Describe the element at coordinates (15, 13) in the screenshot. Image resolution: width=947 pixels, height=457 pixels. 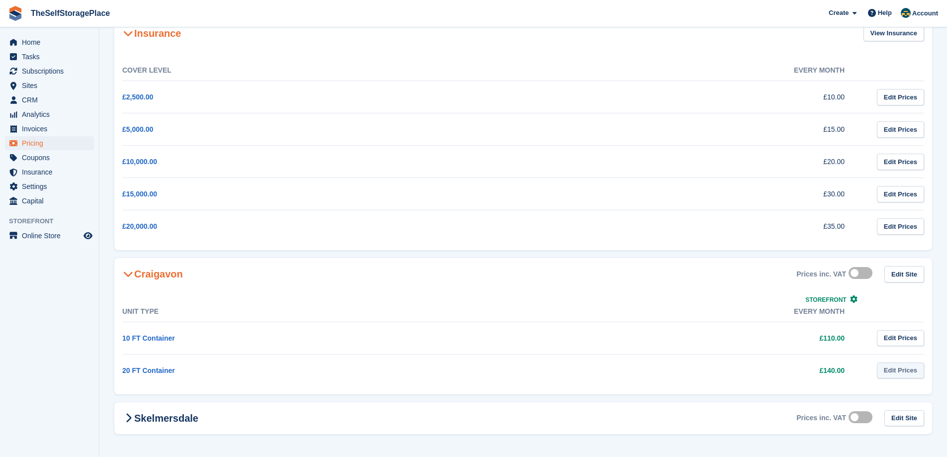
I see `img: stora-icon-8386f47178a22dfd0bd8f6a31ec36ba5ce8667c1dd55bd0f319d3a0aa187defe.svg` at that location.